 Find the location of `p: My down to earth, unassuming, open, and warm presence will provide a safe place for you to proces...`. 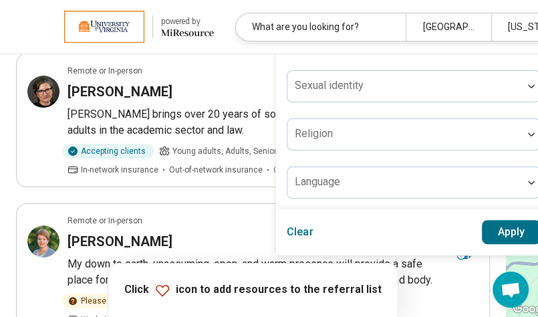

p: My down to earth, unassuming, open, and warm presence will provide a safe place for you to proces... is located at coordinates (273, 272).